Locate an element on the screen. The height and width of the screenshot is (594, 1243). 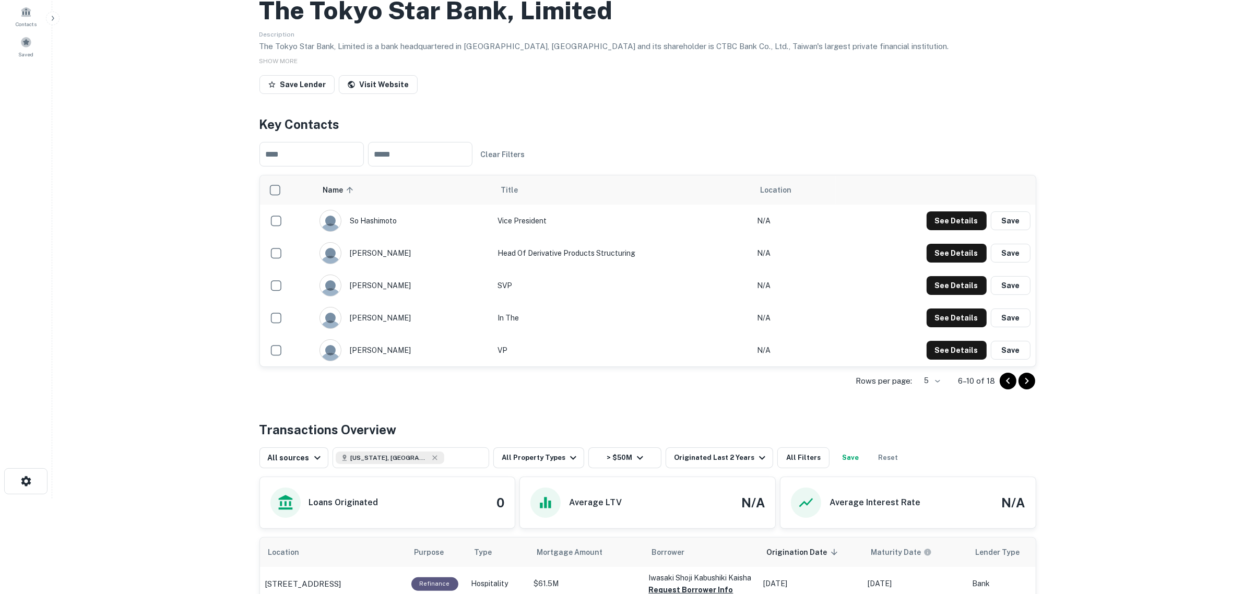
span: Purpose is located at coordinates (436, 552).